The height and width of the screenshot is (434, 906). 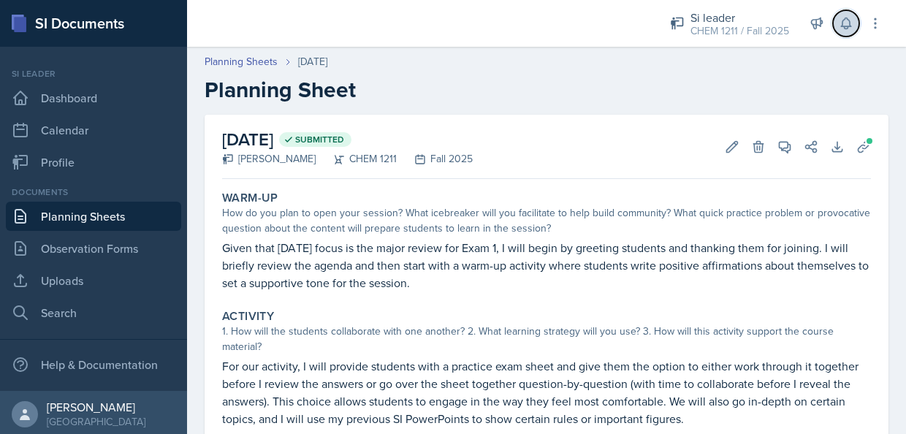 I want to click on a: Profile, so click(x=93, y=162).